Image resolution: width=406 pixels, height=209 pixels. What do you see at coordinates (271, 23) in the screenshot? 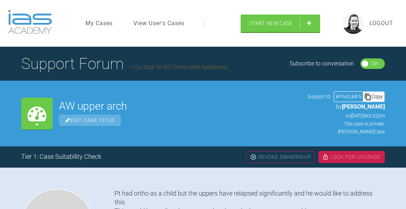
I see `span: Start New Case` at bounding box center [271, 23].